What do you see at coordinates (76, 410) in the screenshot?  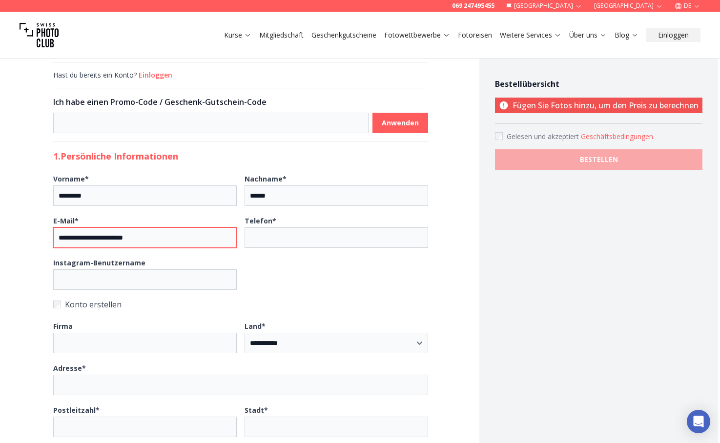 I see `b: Postleitzahl *` at bounding box center [76, 410].